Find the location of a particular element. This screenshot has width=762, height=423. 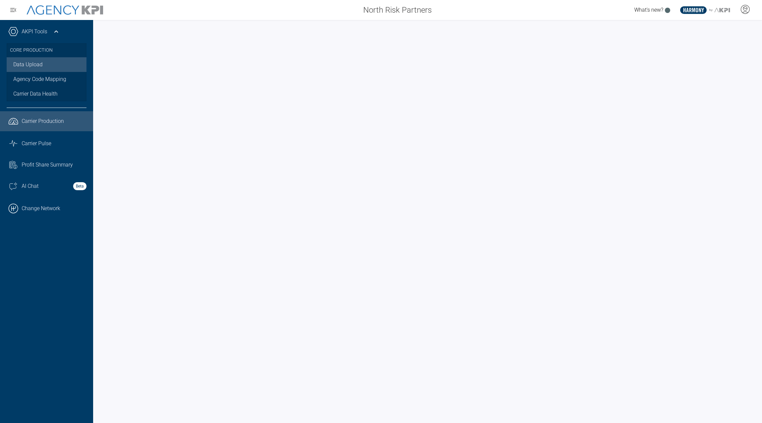

span: What's new? is located at coordinates (649, 10).